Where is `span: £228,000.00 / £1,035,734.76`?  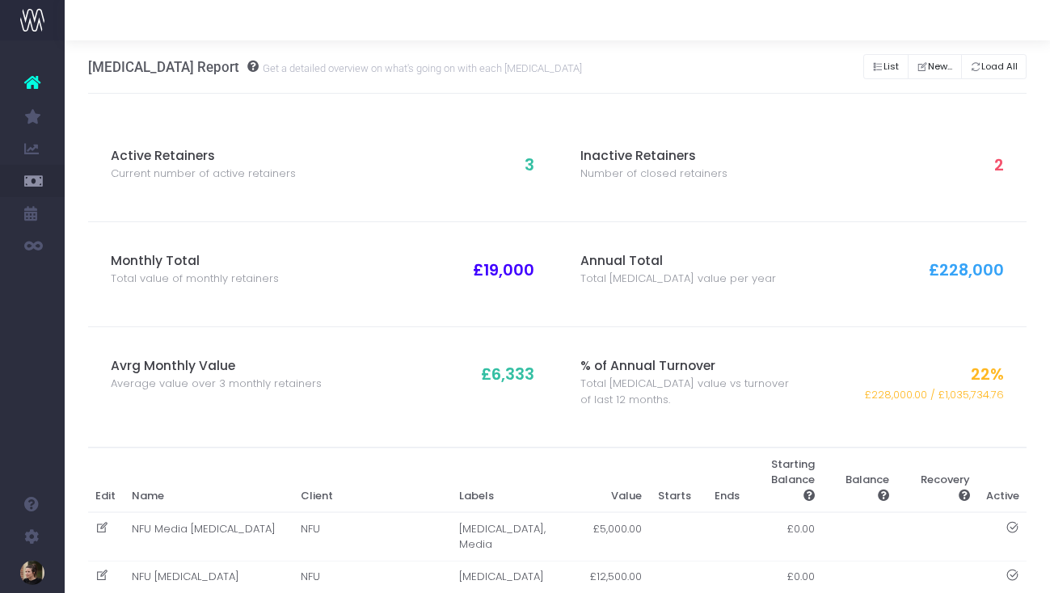 span: £228,000.00 / £1,035,734.76 is located at coordinates (934, 395).